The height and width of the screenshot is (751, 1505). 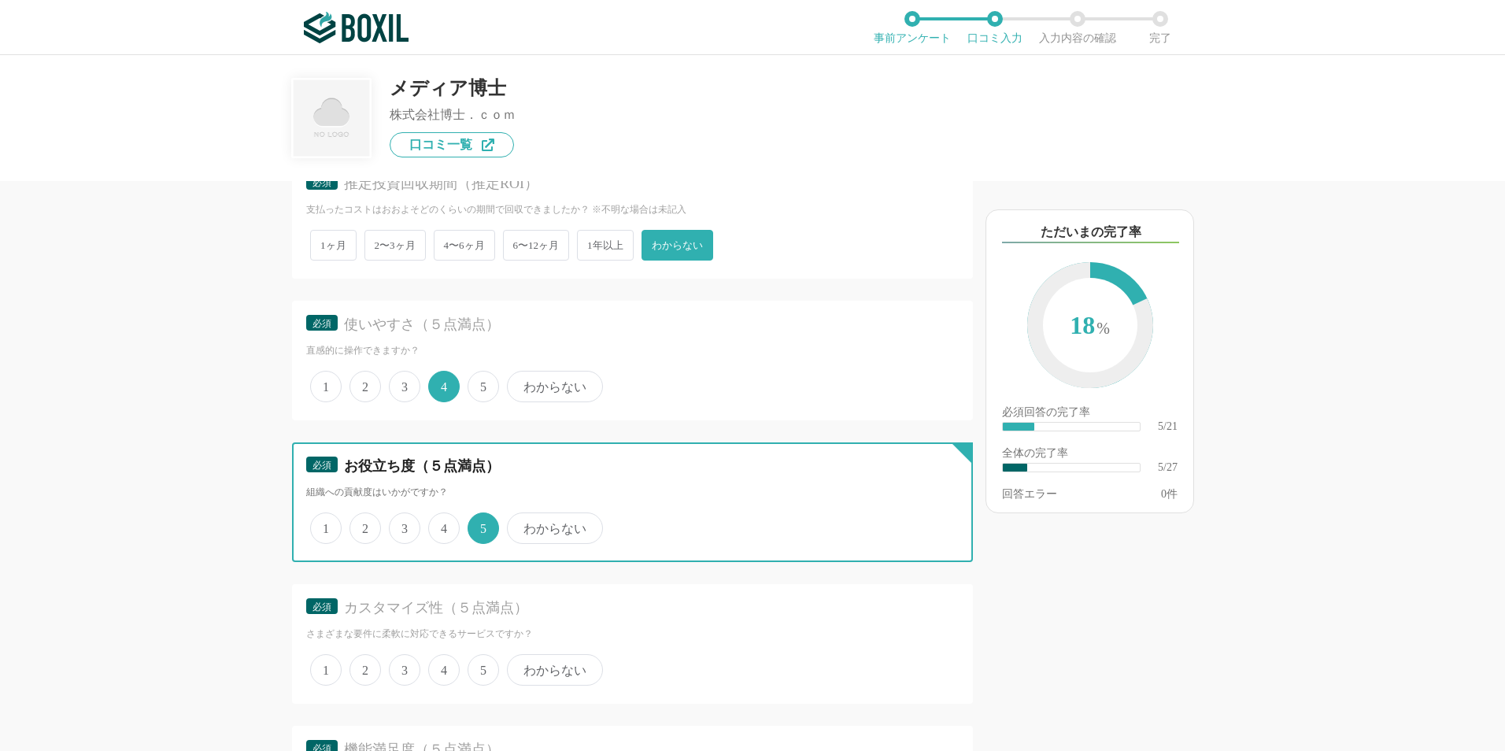 What do you see at coordinates (1090, 414) in the screenshot?
I see `div: 必須回答の完了率` at bounding box center [1090, 414].